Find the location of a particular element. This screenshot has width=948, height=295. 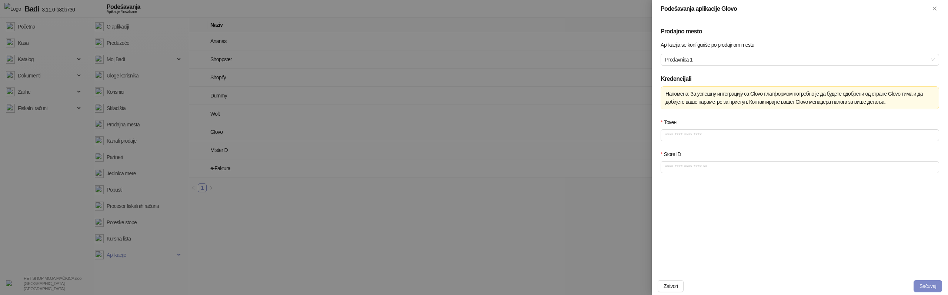

label: Токен is located at coordinates (671, 122).